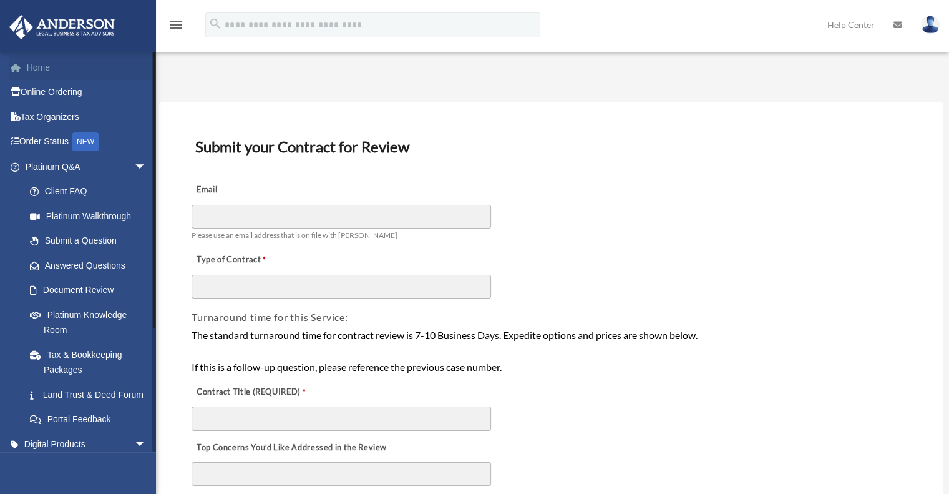  Describe the element at coordinates (254, 392) in the screenshot. I see `label: Contract Title (REQUIRED)` at that location.